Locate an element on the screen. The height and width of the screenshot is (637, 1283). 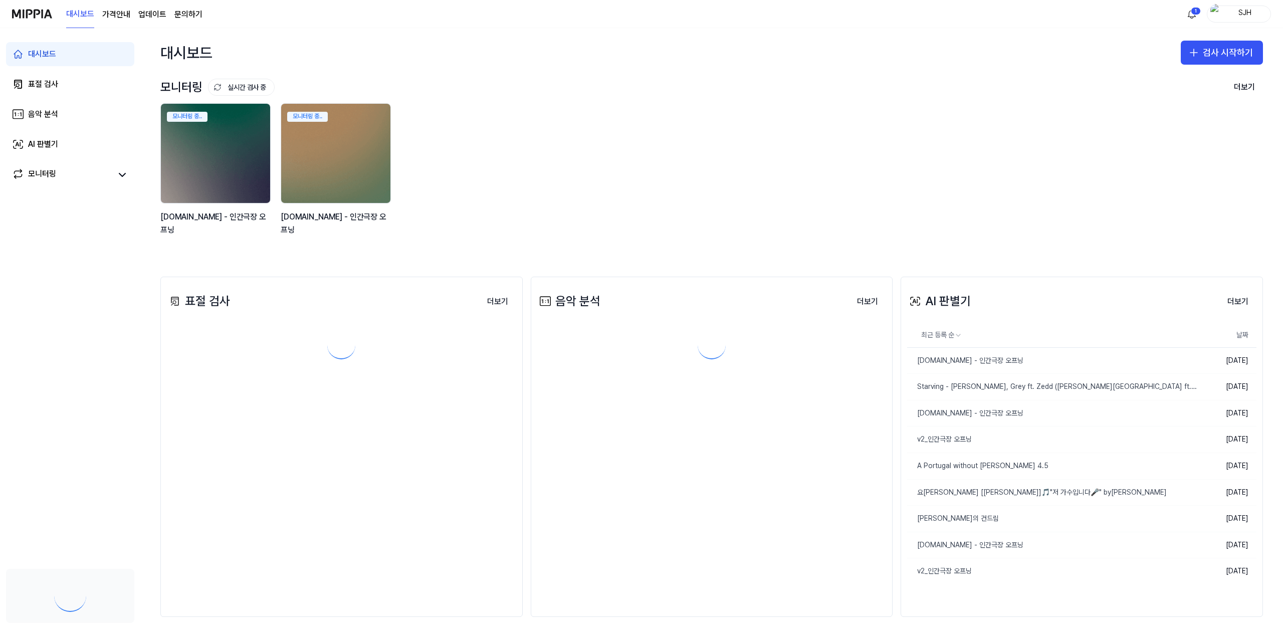
th: 날짜 is located at coordinates (1227, 335).